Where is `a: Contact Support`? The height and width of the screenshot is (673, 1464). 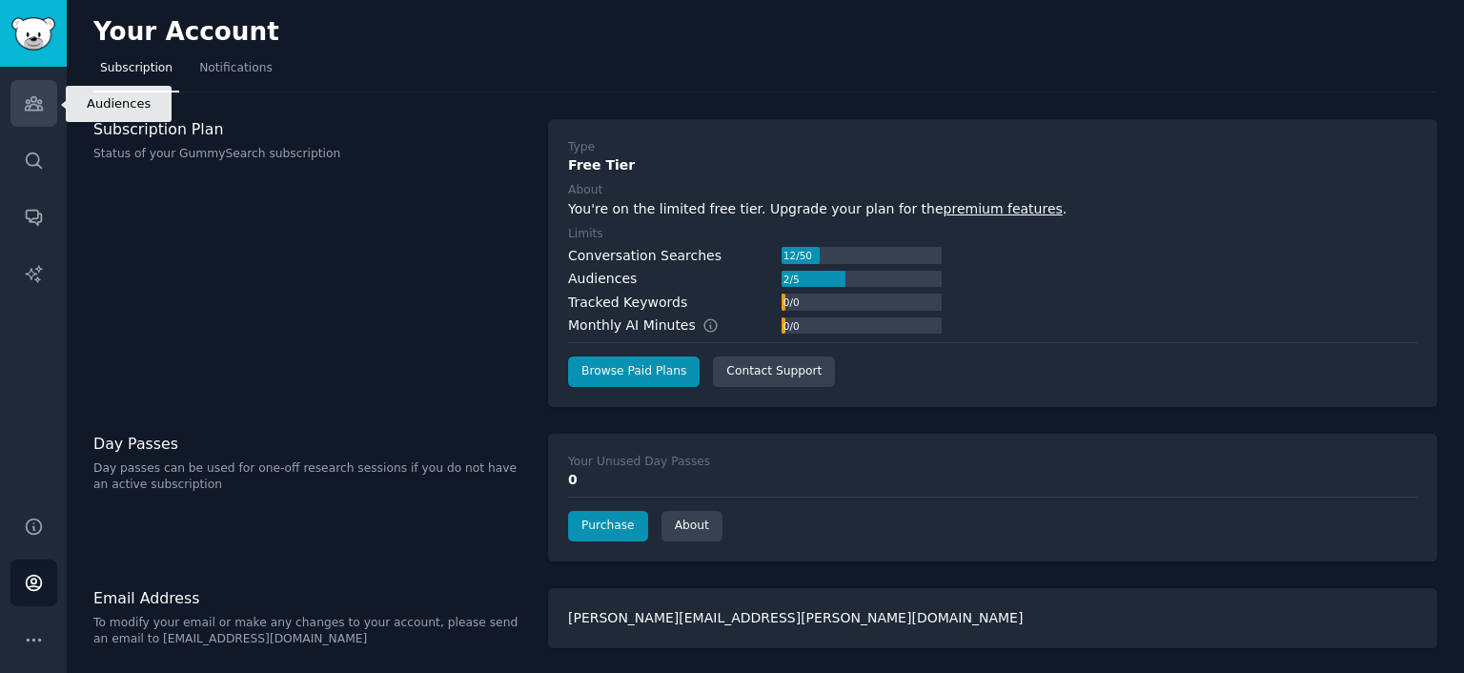 a: Contact Support is located at coordinates (774, 372).